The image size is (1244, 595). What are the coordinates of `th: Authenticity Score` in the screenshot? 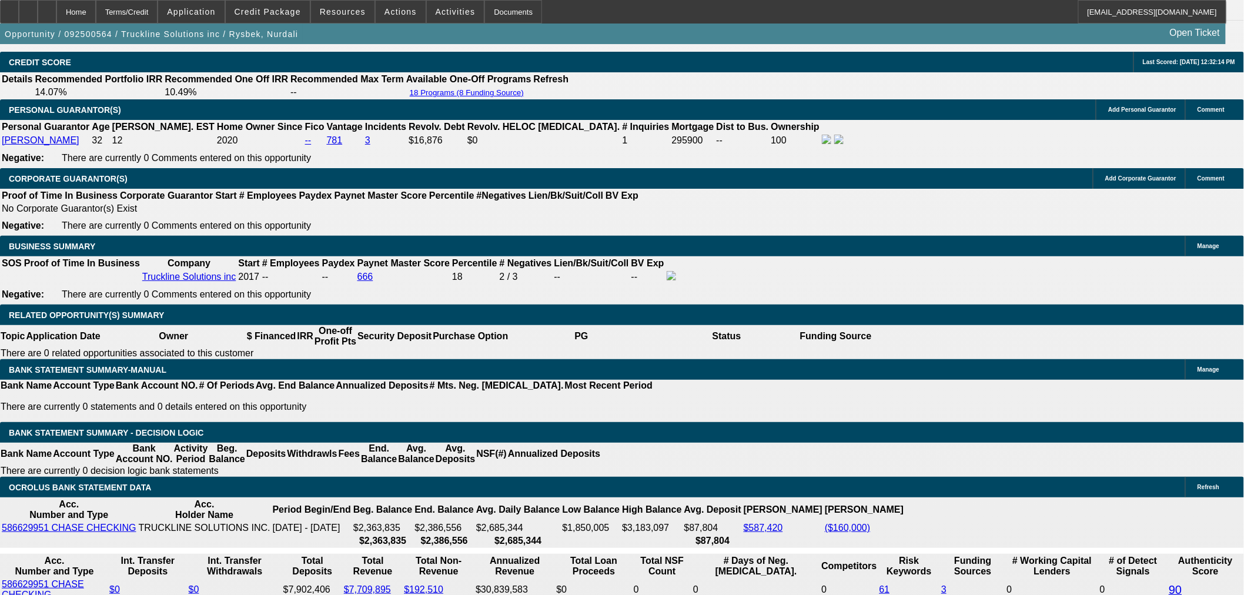 It's located at (1205, 566).